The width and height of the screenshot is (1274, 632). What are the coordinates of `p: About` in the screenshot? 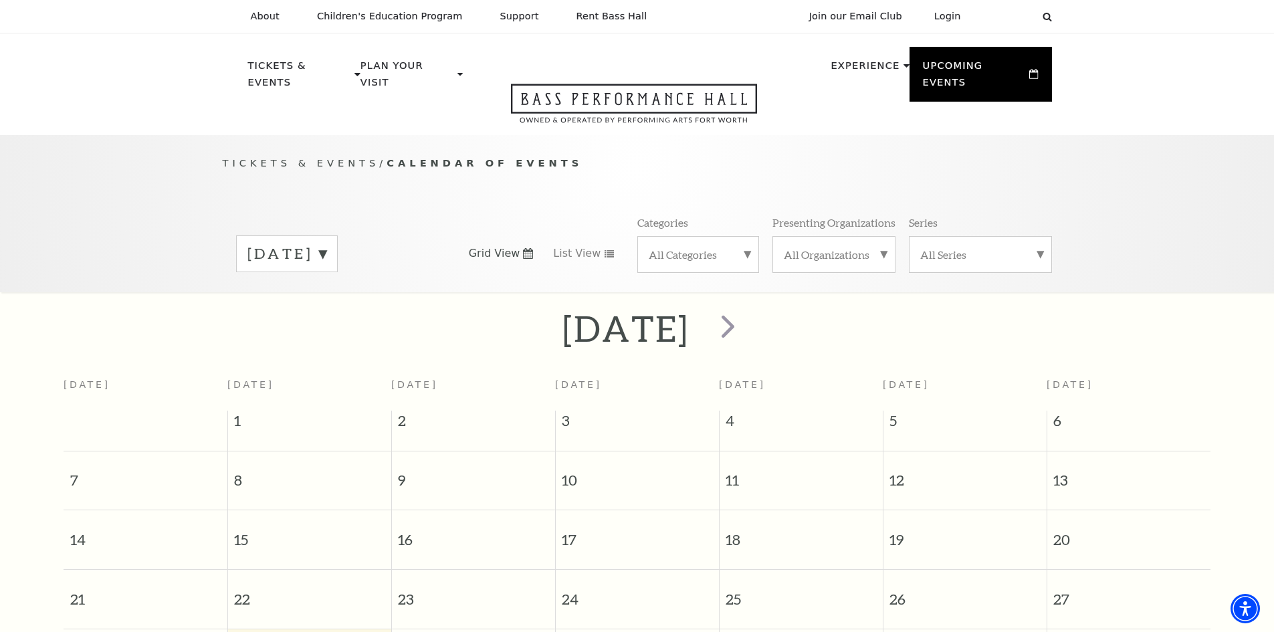 It's located at (265, 16).